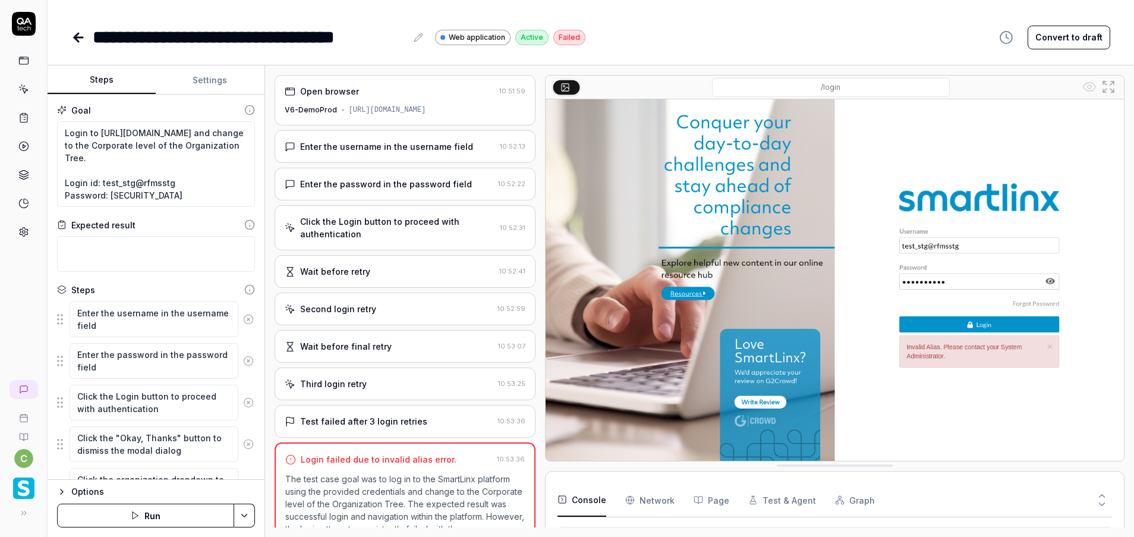 The width and height of the screenshot is (1134, 537). Describe the element at coordinates (156, 492) in the screenshot. I see `button: Options` at that location.